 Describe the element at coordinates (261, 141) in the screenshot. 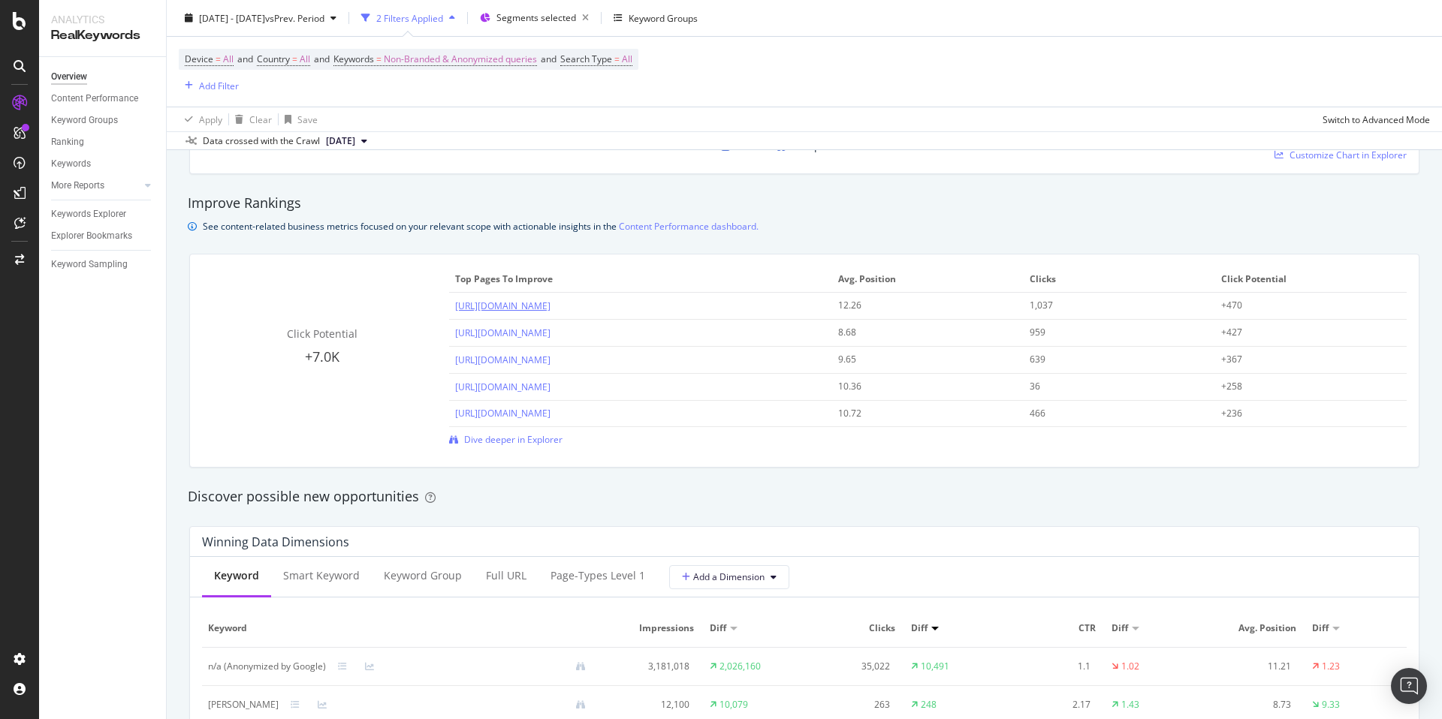

I see `div: Data crossed with the Crawl` at that location.